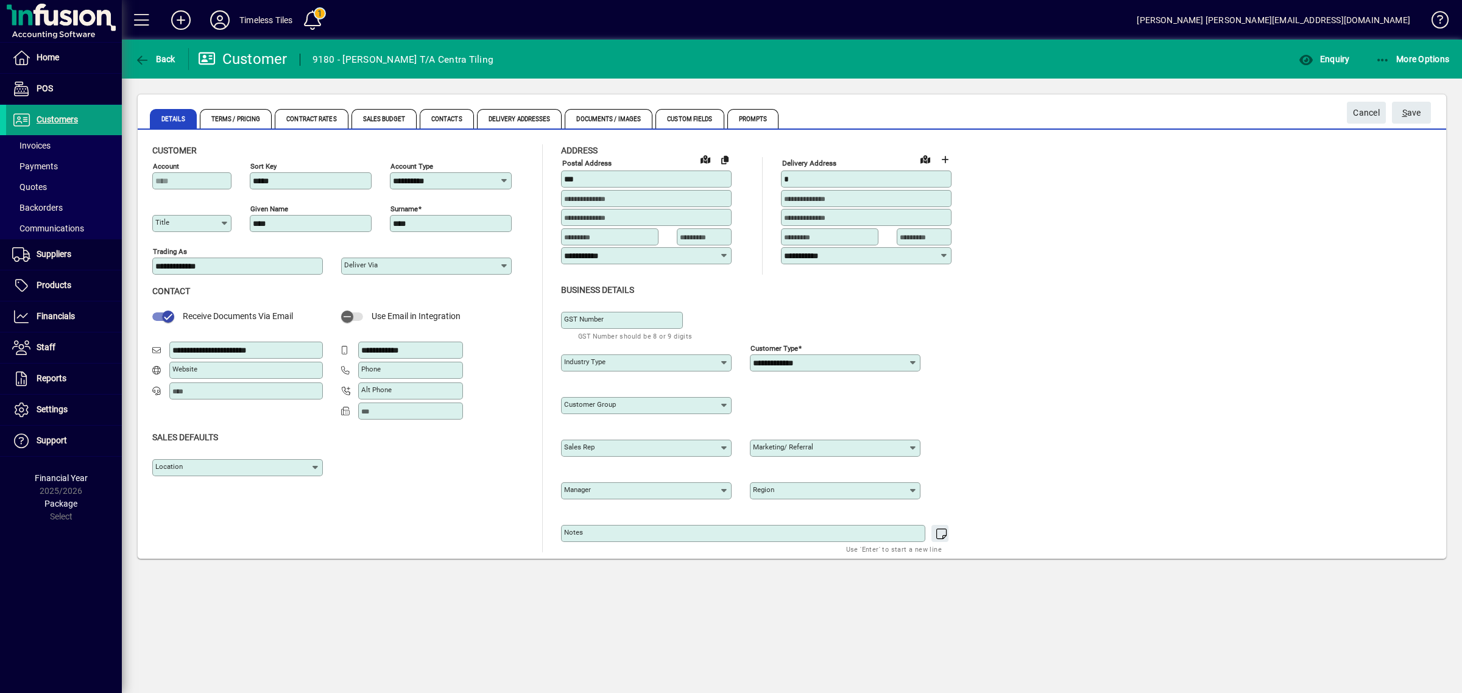 The width and height of the screenshot is (1462, 693). What do you see at coordinates (579, 447) in the screenshot?
I see `mat-label: Sales rep` at bounding box center [579, 447].